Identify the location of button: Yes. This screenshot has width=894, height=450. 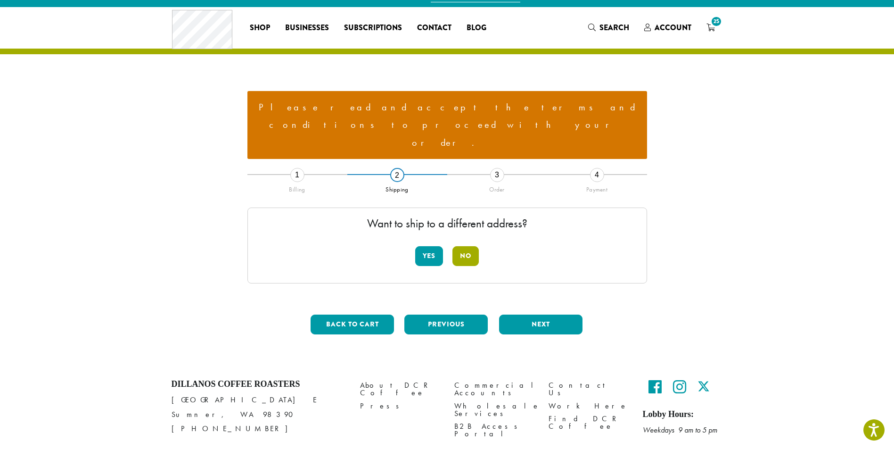
(429, 256).